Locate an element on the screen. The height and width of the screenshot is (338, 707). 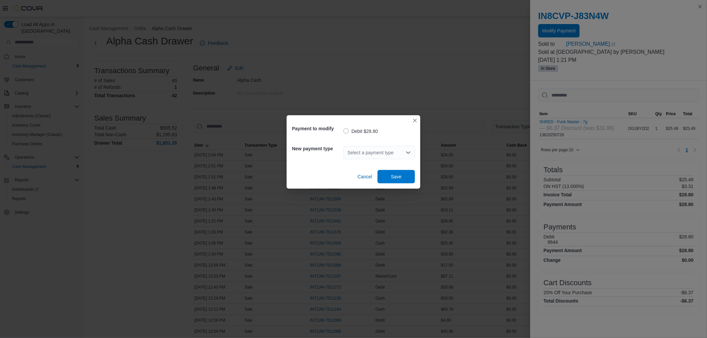
span: Cancel is located at coordinates (365, 177).